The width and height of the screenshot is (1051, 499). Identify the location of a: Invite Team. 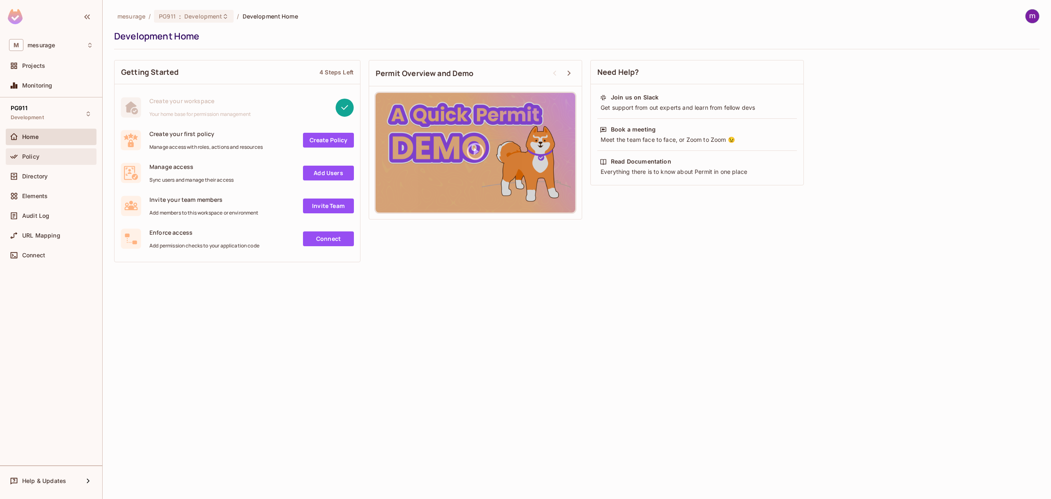
(329, 206).